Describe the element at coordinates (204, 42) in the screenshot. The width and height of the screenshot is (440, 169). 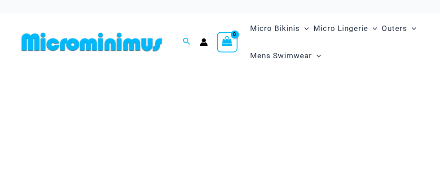
I see `a: Account icon link` at that location.